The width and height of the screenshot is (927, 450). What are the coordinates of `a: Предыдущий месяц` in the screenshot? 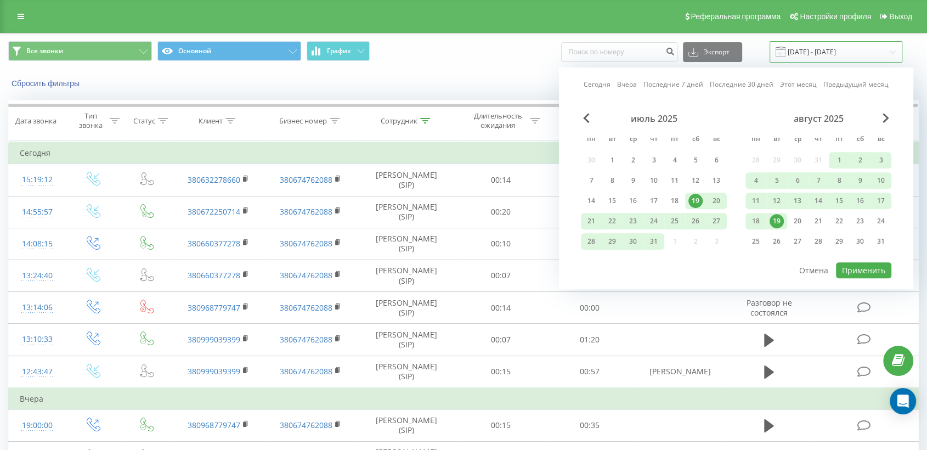 It's located at (855, 84).